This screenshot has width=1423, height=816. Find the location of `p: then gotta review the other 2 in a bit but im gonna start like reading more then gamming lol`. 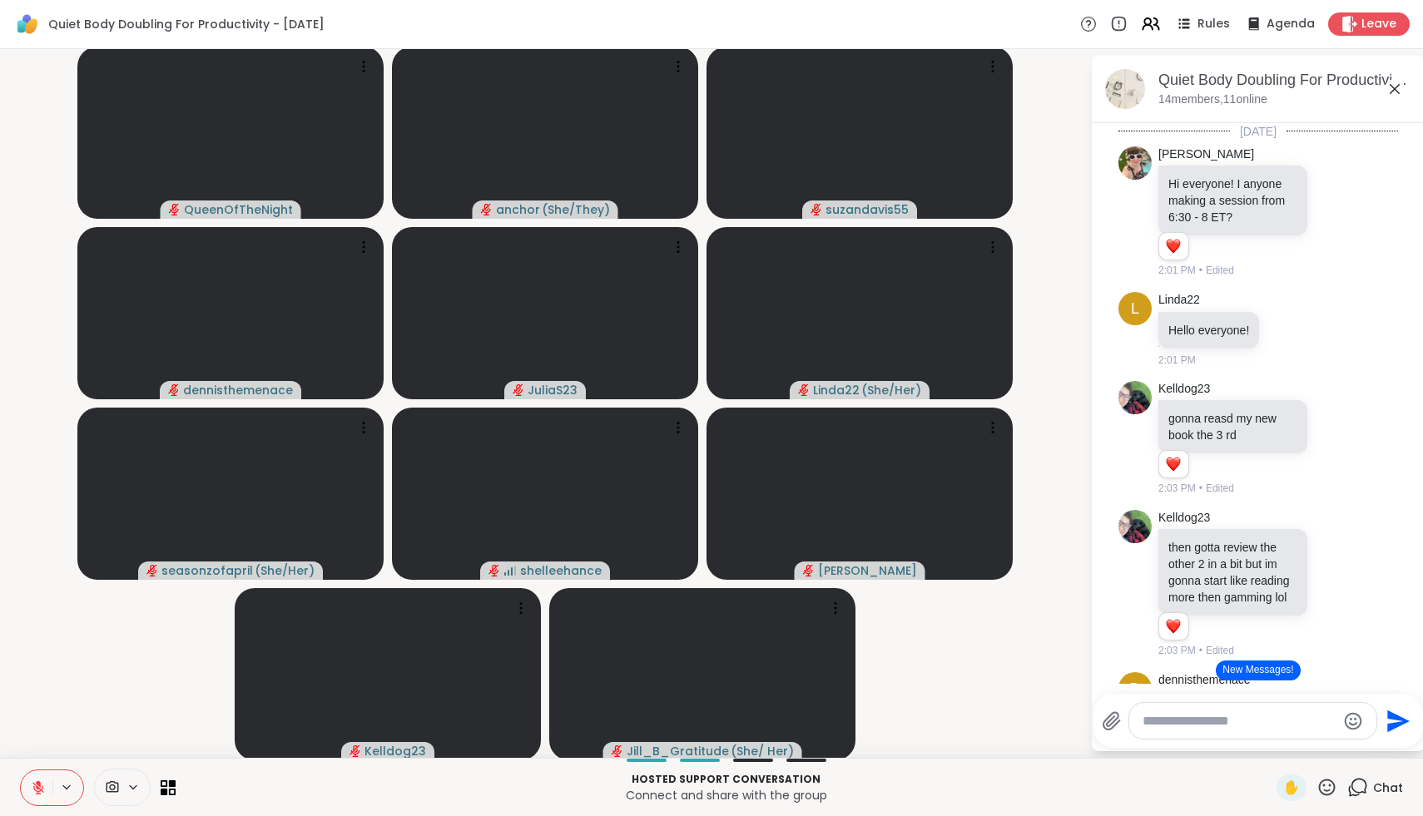

p: then gotta review the other 2 in a bit but im gonna start like reading more then gamming lol is located at coordinates (1232, 572).